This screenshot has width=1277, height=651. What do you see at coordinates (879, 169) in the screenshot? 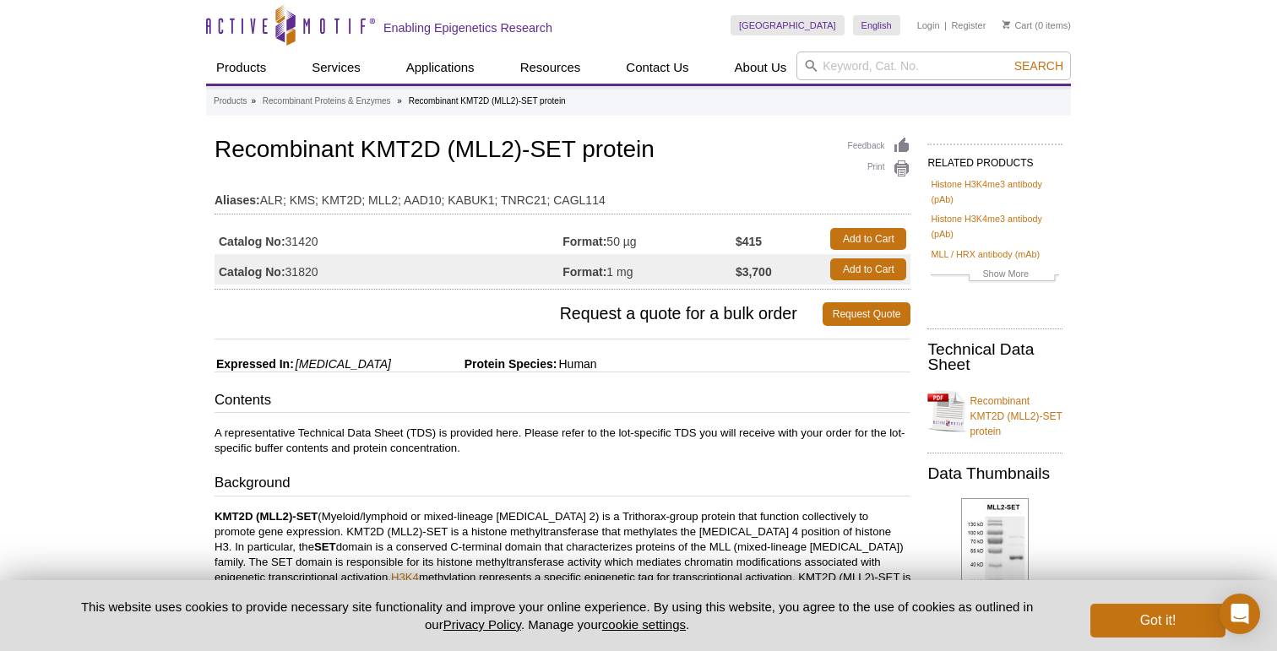
I see `a: Print` at bounding box center [879, 169].